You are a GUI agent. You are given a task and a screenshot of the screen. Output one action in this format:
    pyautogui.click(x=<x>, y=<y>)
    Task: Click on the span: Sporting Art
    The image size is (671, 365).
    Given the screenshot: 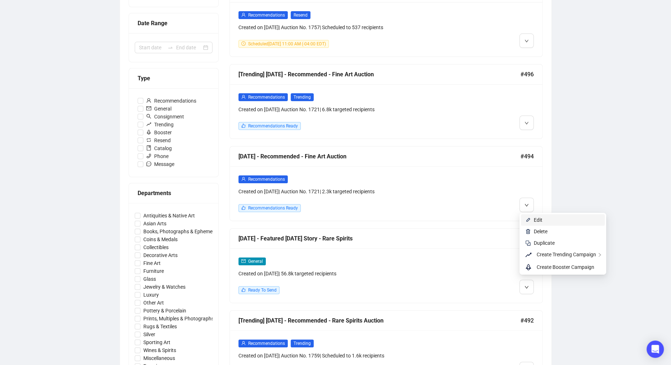 What is the action you would take?
    pyautogui.click(x=157, y=342)
    